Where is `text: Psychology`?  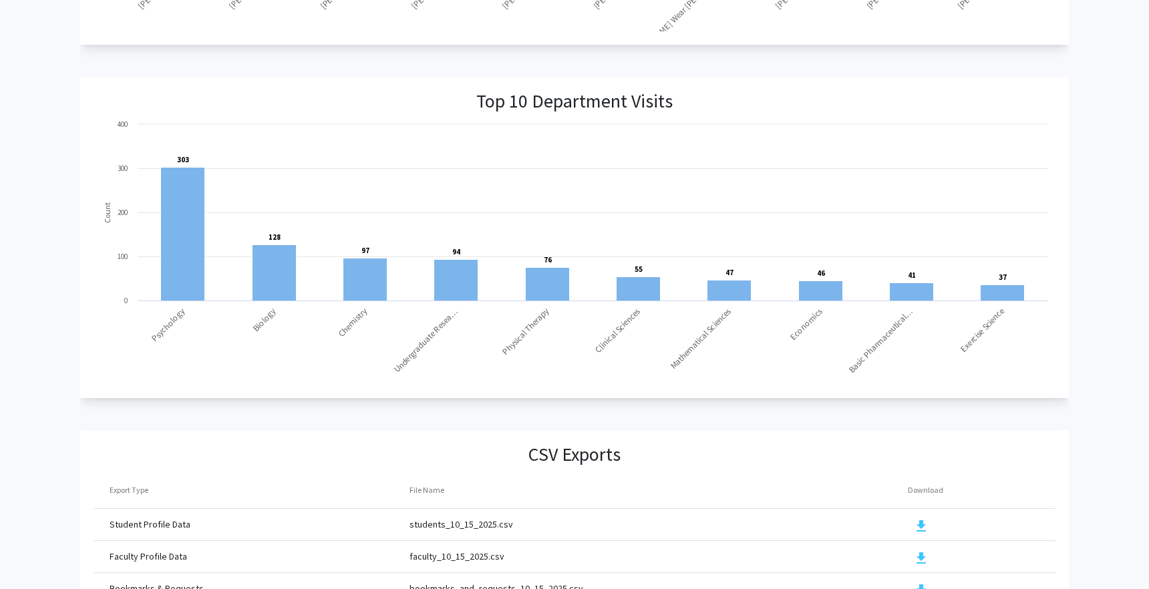
text: Psychology is located at coordinates (168, 325).